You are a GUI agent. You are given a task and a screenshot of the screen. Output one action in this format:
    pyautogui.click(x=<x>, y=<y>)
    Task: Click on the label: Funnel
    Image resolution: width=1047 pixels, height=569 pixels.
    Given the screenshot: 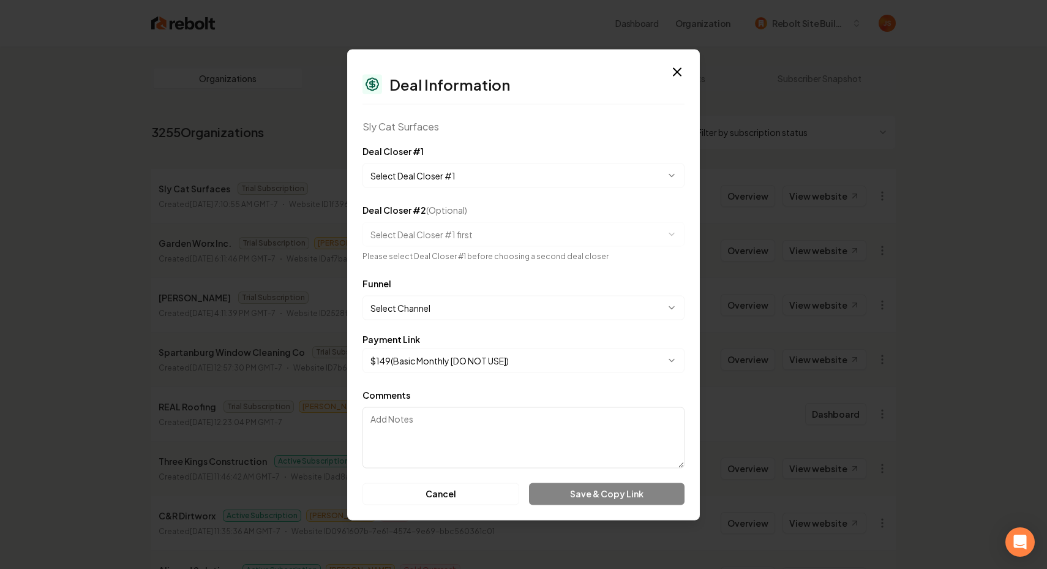 What is the action you would take?
    pyautogui.click(x=377, y=283)
    